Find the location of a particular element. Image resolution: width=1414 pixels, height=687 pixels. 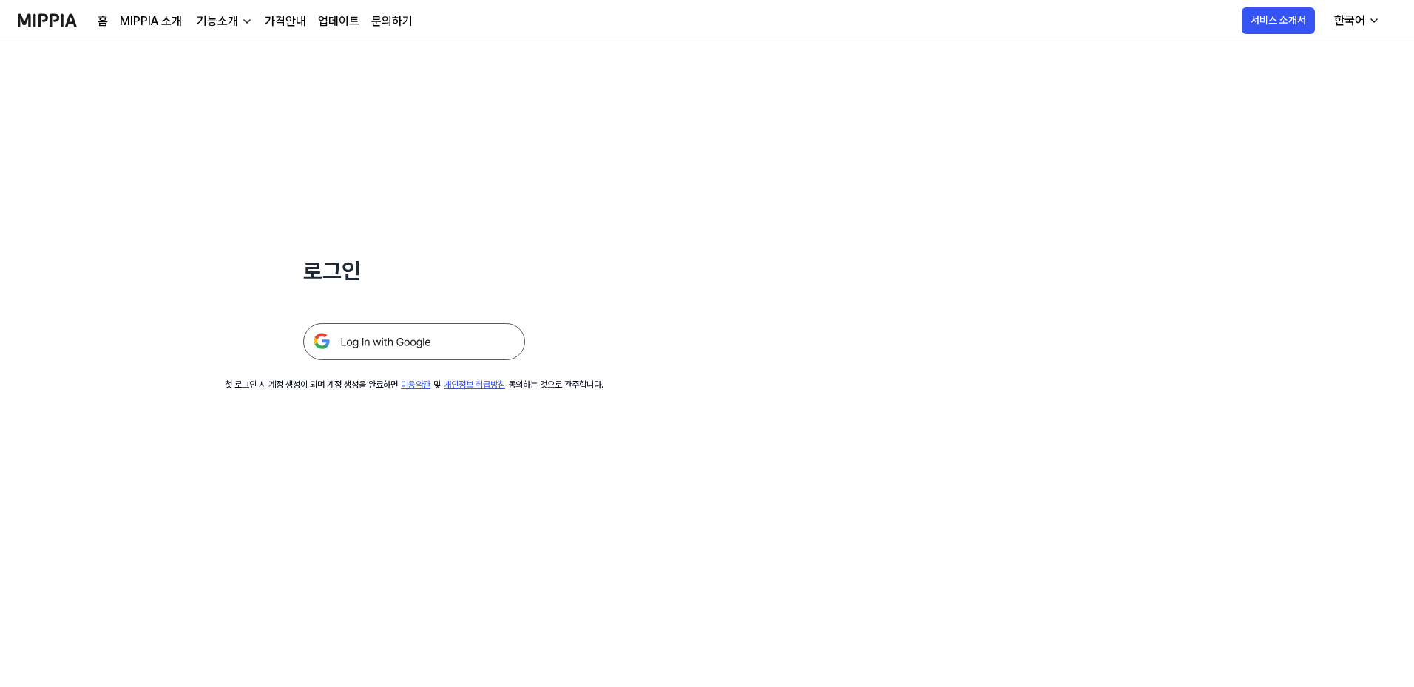

div: 기능소개 is located at coordinates (217, 21).